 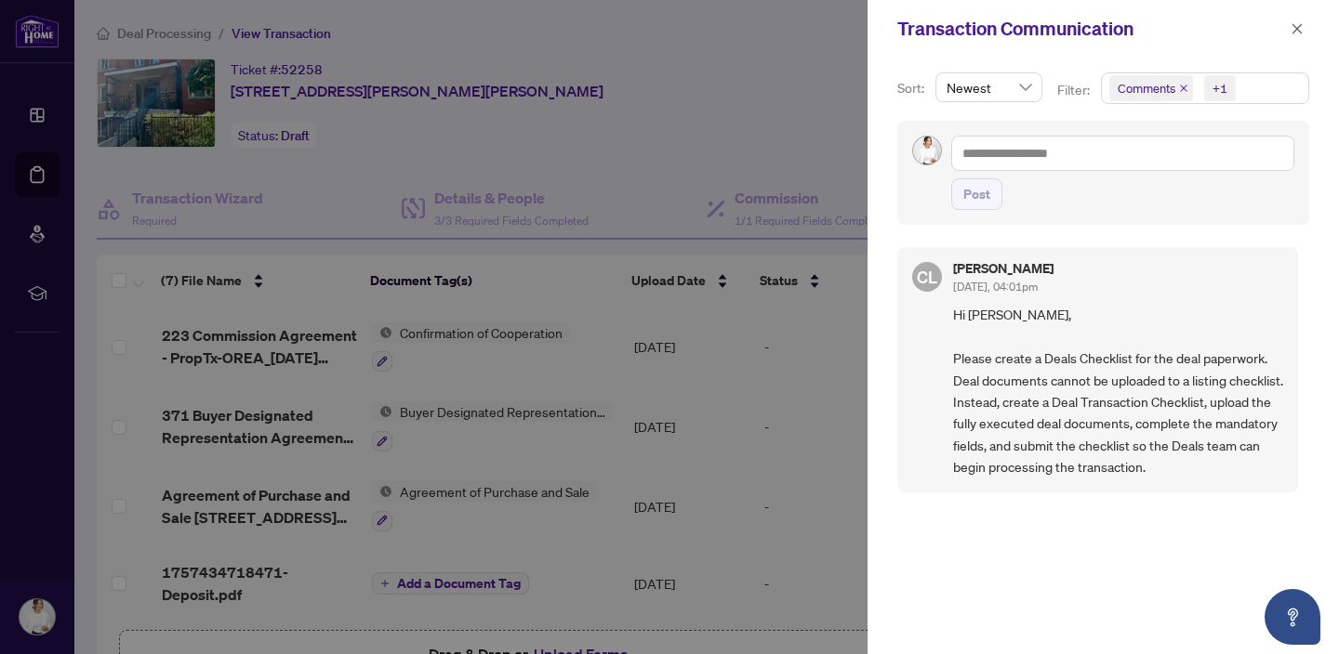 What do you see at coordinates (927, 151) in the screenshot?
I see `img: Profile Icon` at bounding box center [927, 151].